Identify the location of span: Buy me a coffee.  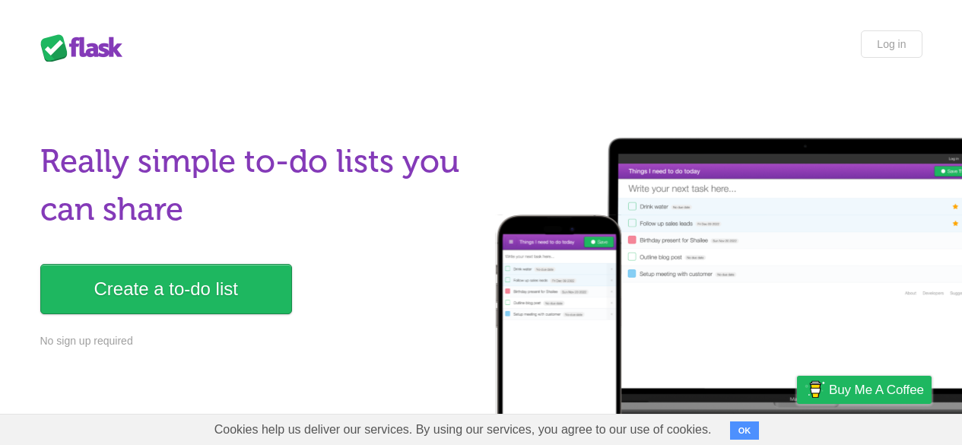
(876, 389).